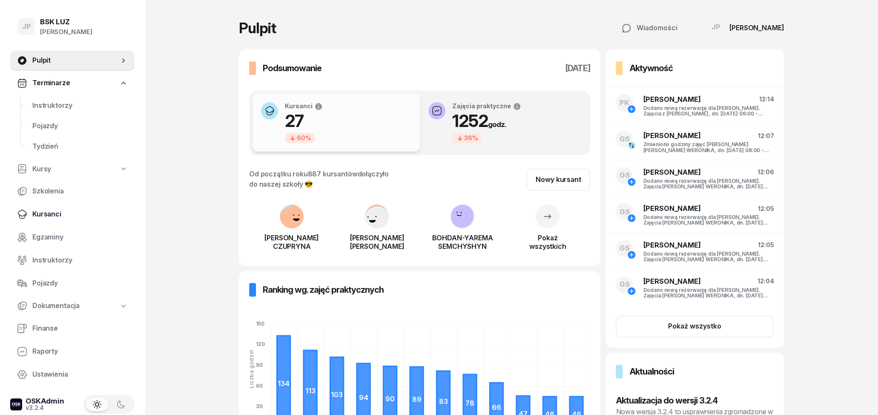  What do you see at coordinates (292, 68) in the screenshot?
I see `h3: Podsumowanie` at bounding box center [292, 68].